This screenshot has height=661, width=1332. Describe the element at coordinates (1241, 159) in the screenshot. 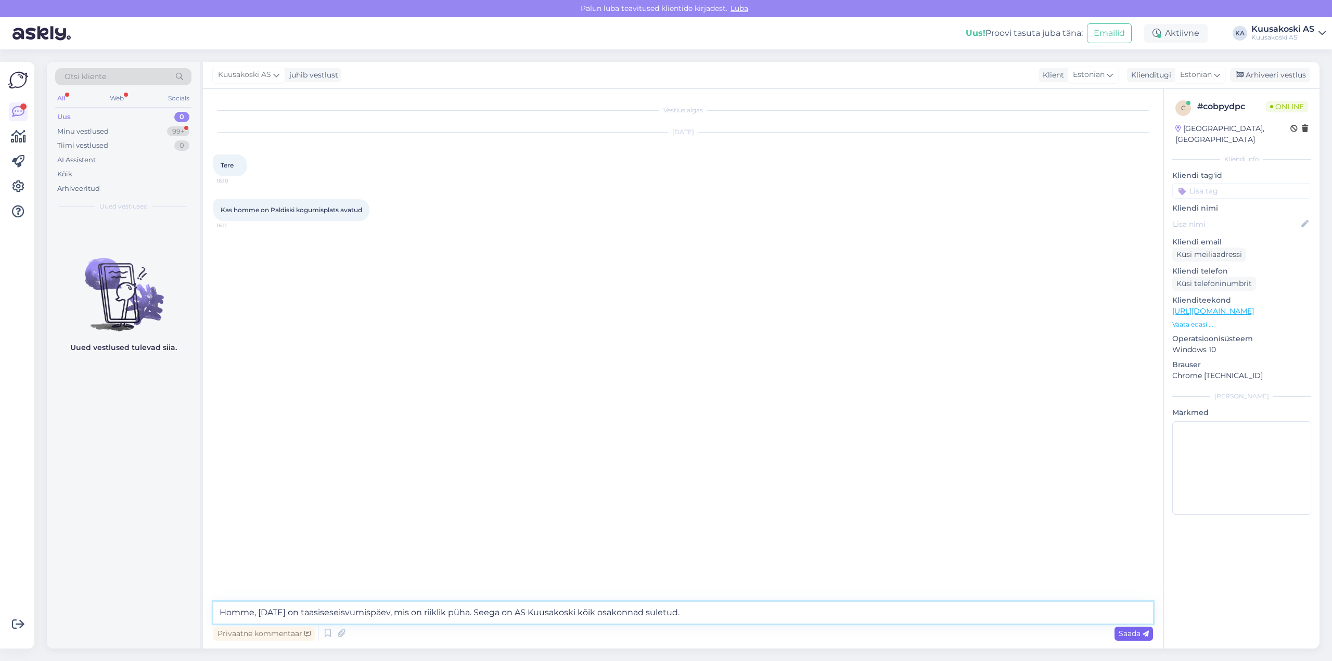

I see `div: Kliendi info` at that location.